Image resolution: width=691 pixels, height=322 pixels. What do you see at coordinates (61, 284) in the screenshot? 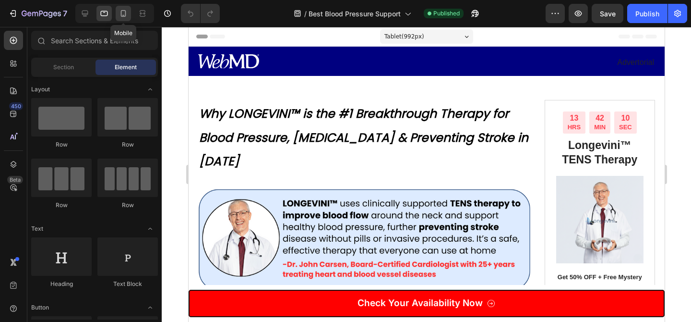
I see `div: Heading` at bounding box center [61, 284].